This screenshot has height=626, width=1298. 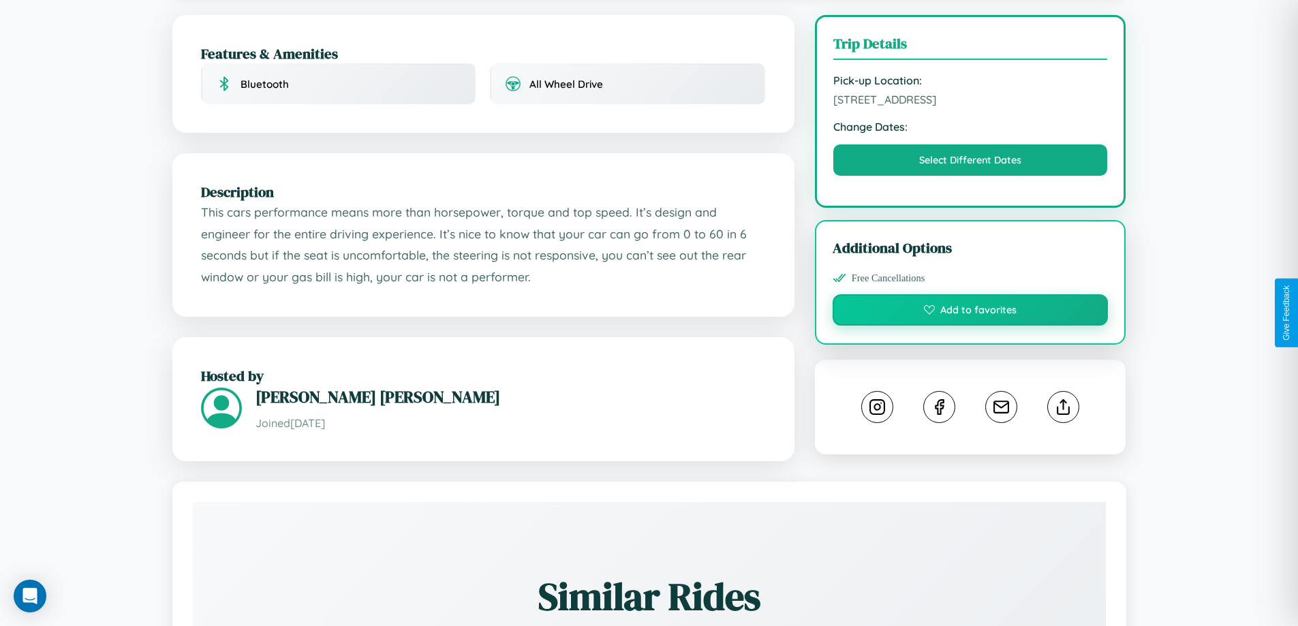 What do you see at coordinates (1286, 313) in the screenshot?
I see `div: Give Feedback` at bounding box center [1286, 313].